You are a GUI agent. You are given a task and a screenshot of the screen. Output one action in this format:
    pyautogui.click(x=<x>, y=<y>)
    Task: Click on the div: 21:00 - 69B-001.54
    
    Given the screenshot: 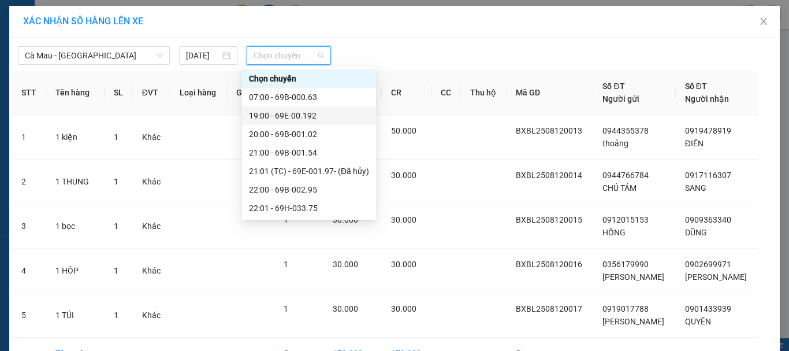 What is the action you would take?
    pyautogui.click(x=309, y=152)
    